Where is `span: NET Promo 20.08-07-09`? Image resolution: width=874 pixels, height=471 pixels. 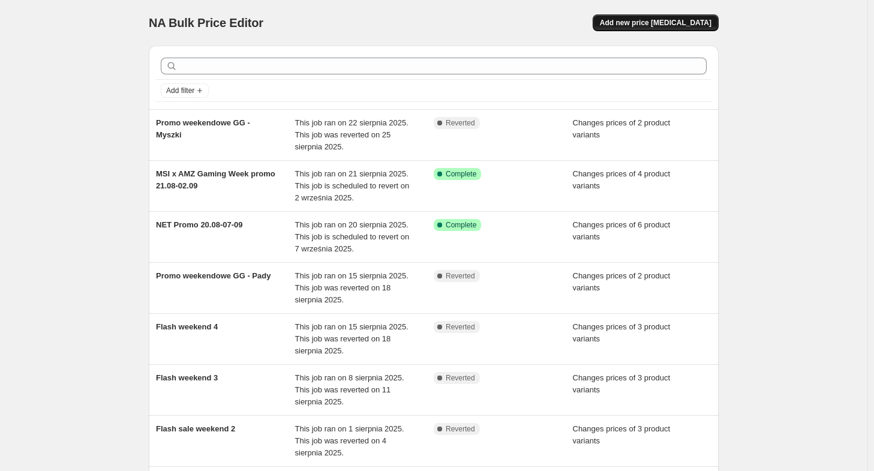
span: NET Promo 20.08-07-09 is located at coordinates (199, 224).